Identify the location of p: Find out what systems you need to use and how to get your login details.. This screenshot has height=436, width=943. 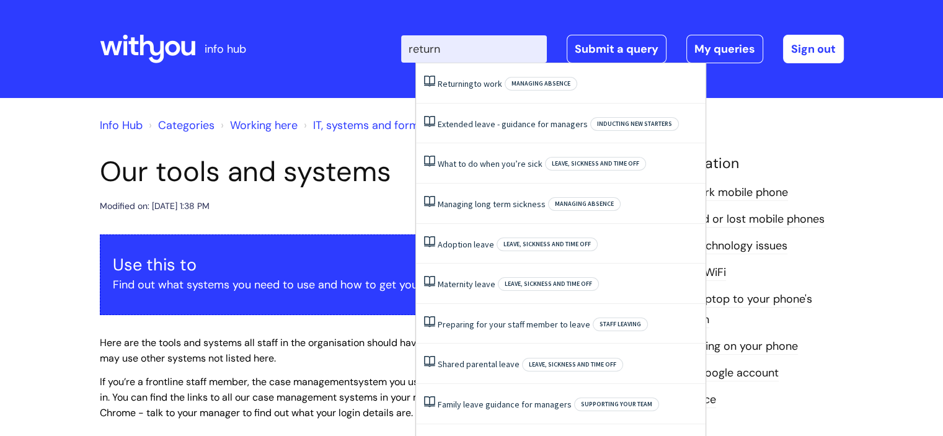
(345, 285).